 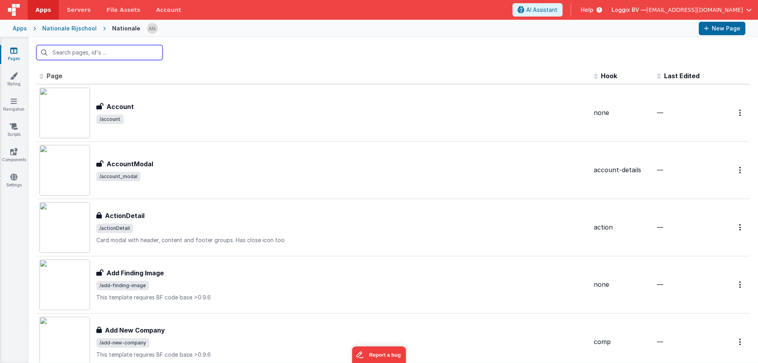 I want to click on h3: Add Finding Image, so click(x=135, y=273).